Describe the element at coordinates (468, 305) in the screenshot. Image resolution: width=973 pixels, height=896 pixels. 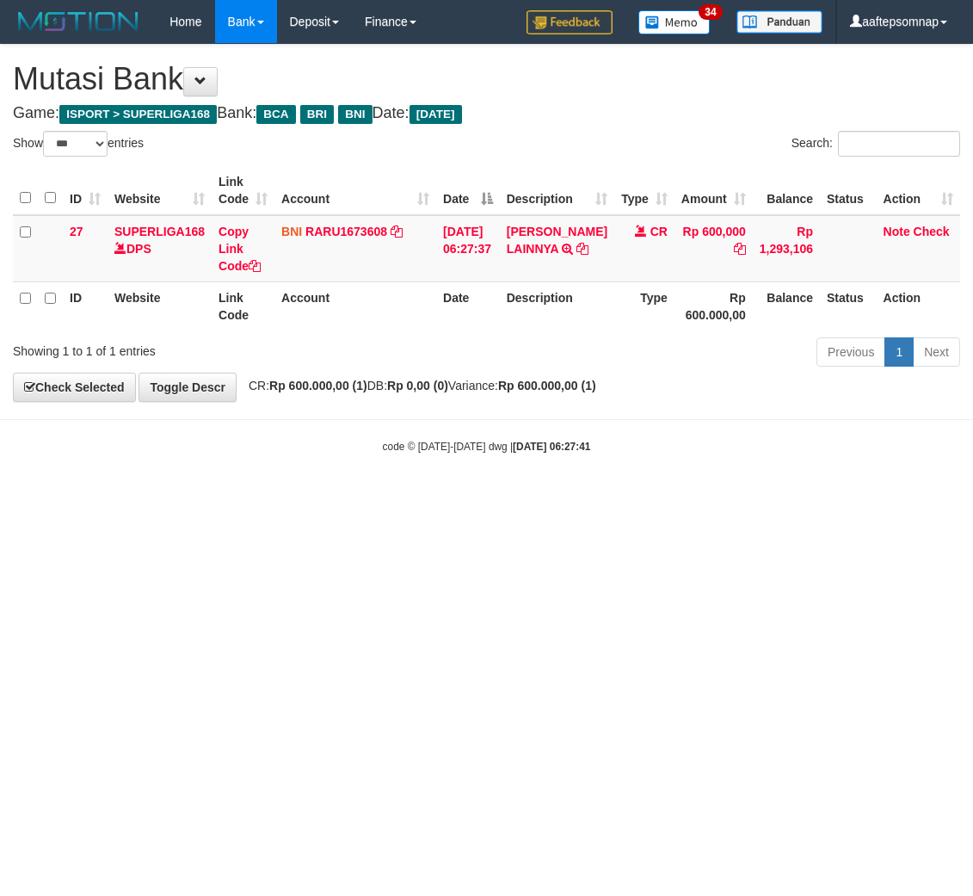
I see `th: Date` at that location.